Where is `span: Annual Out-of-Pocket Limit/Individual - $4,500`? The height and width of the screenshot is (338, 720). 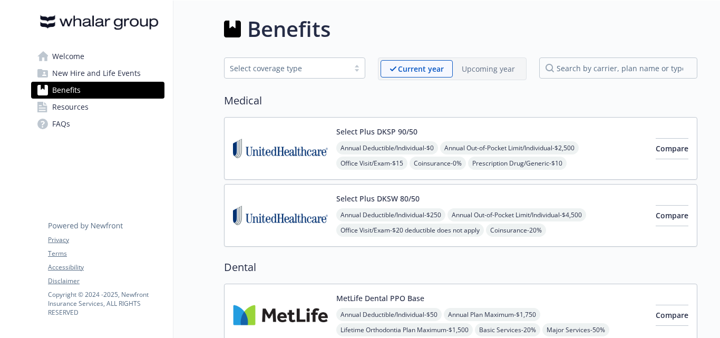
span: Annual Out-of-Pocket Limit/Individual - $4,500 is located at coordinates (516, 214).